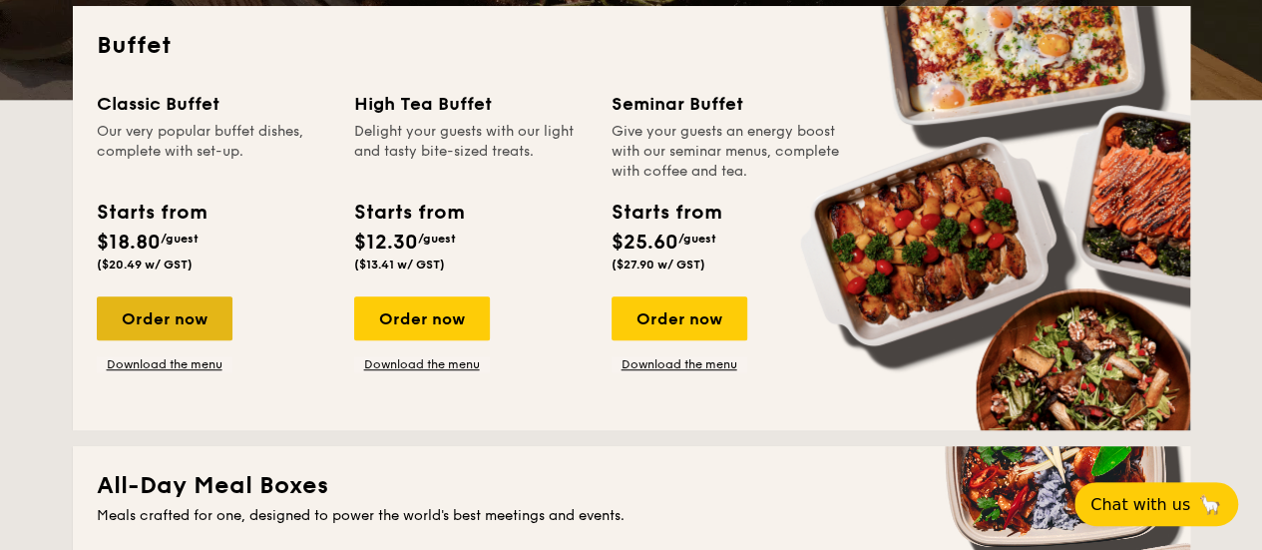 The width and height of the screenshot is (1262, 550). I want to click on span: Chat with us, so click(1140, 504).